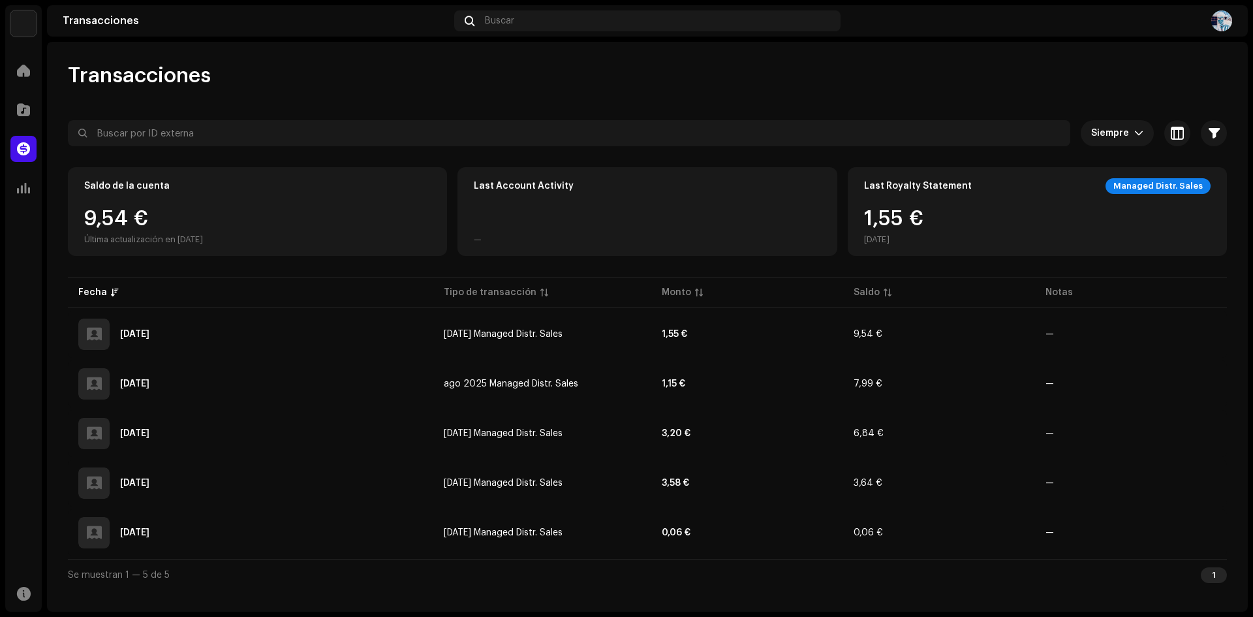 This screenshot has width=1253, height=617. I want to click on div: Last Account Activity, so click(523, 186).